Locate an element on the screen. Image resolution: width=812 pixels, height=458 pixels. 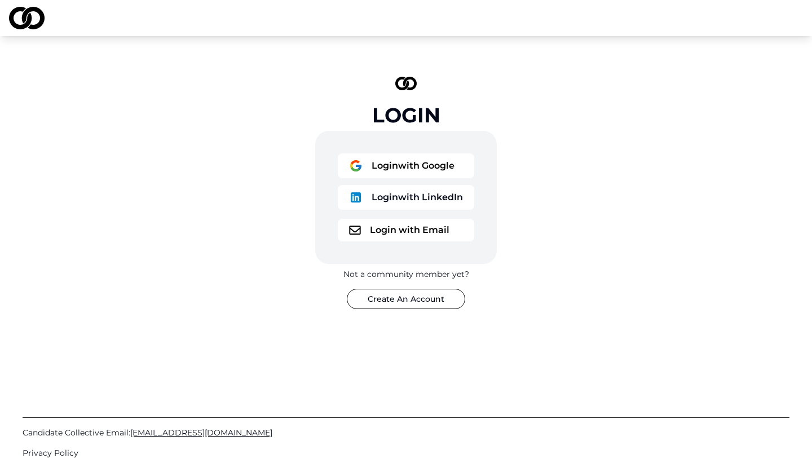
button: logoLogin with Email is located at coordinates (406, 230).